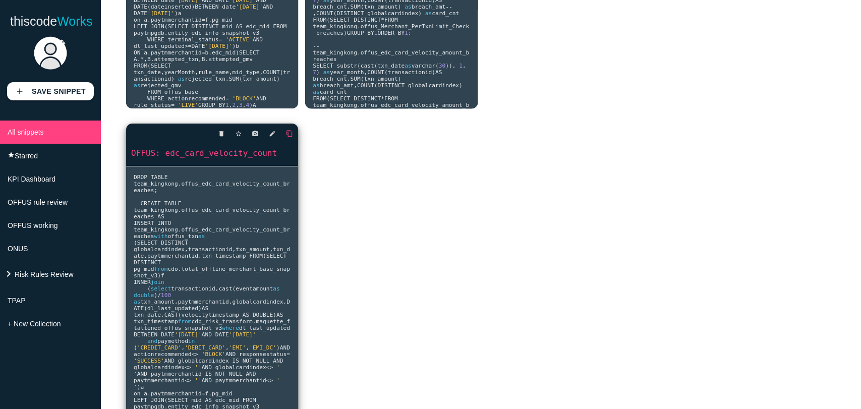  I want to click on a: edit, so click(268, 134).